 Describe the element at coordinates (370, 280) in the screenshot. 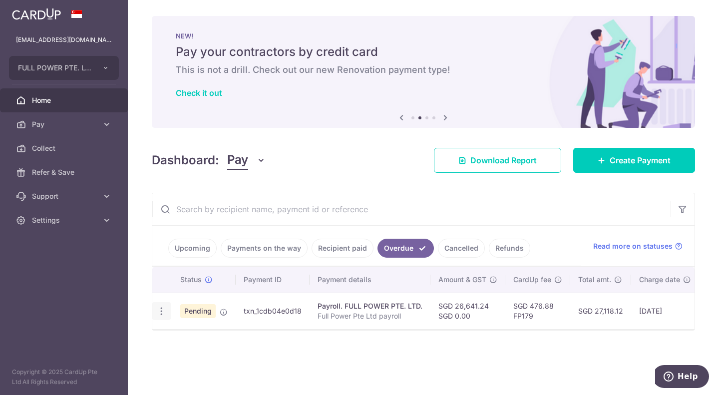

I see `th: Payment details` at that location.